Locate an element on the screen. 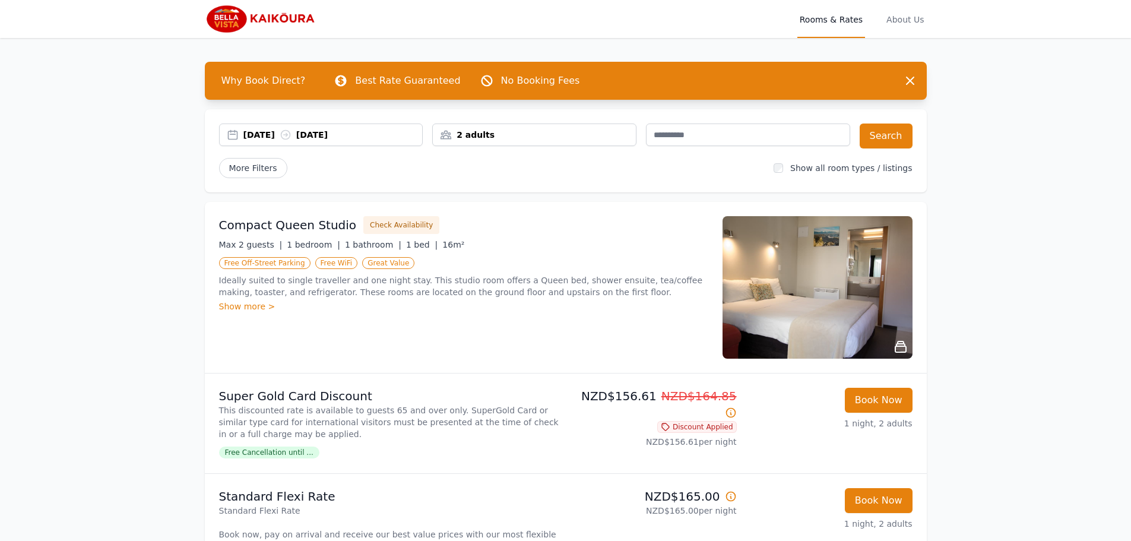 Image resolution: width=1131 pixels, height=541 pixels. p: Best Rate Guaranteed is located at coordinates (407, 81).